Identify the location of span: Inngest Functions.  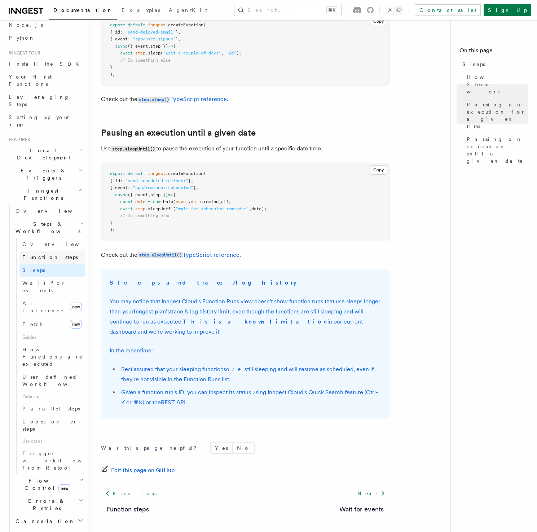
(42, 194).